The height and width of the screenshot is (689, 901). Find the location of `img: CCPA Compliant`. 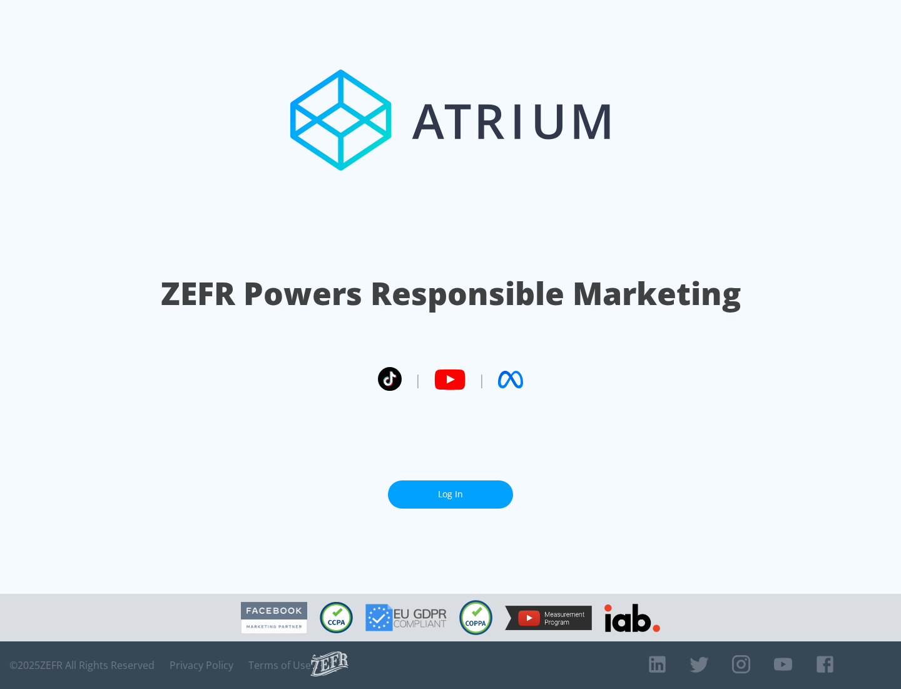

img: CCPA Compliant is located at coordinates (336, 617).